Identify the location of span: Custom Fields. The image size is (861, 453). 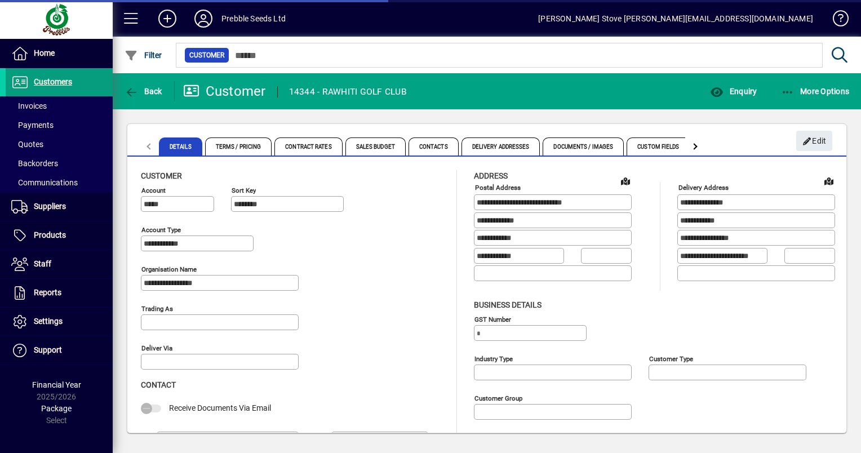
(658, 147).